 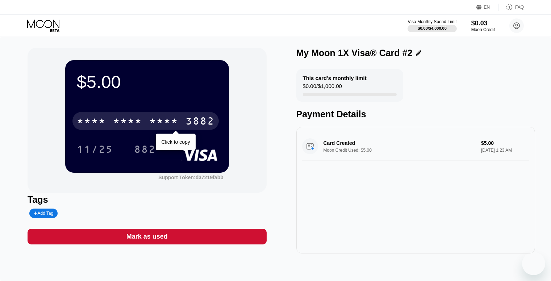 I want to click on div: $0.00 / $1,000.00, so click(x=323, y=88).